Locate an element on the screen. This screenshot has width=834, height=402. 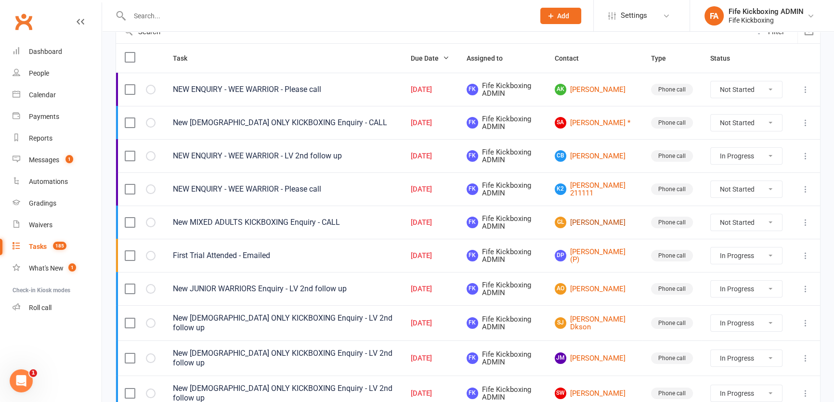
div: Fife Kickboxing is located at coordinates (766, 20).